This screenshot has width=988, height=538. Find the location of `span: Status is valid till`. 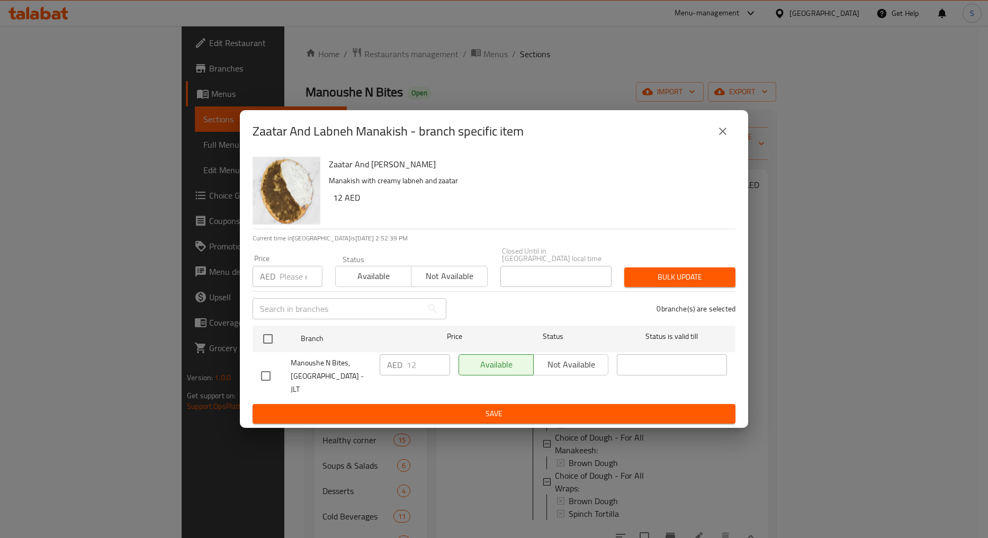

span: Status is valid till is located at coordinates (672, 336).